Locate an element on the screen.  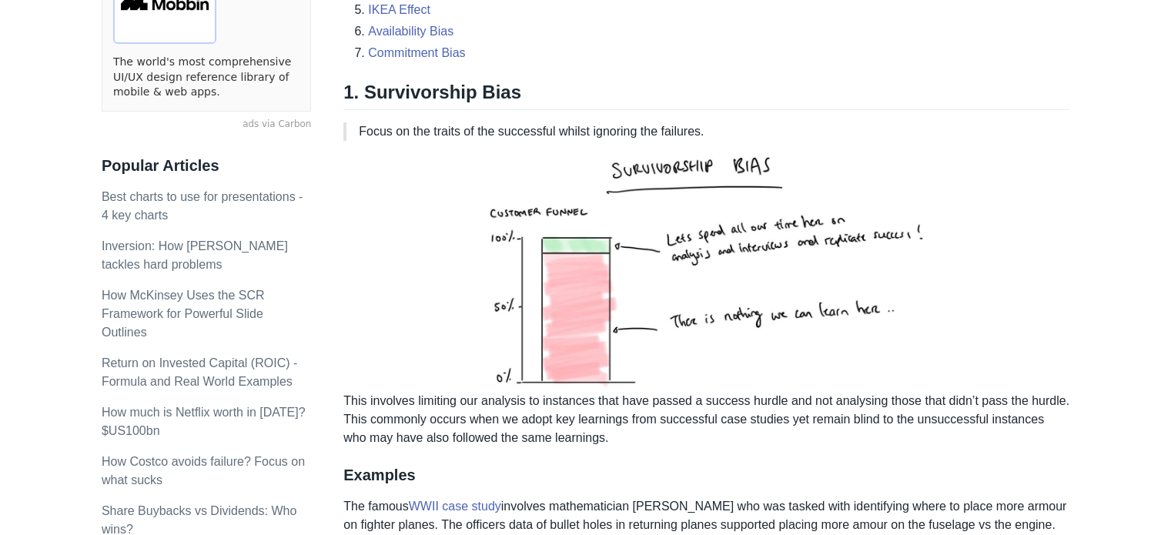
a: Return on Invested Capital (ROIC) - Formula and Real World Examples is located at coordinates (199, 372).